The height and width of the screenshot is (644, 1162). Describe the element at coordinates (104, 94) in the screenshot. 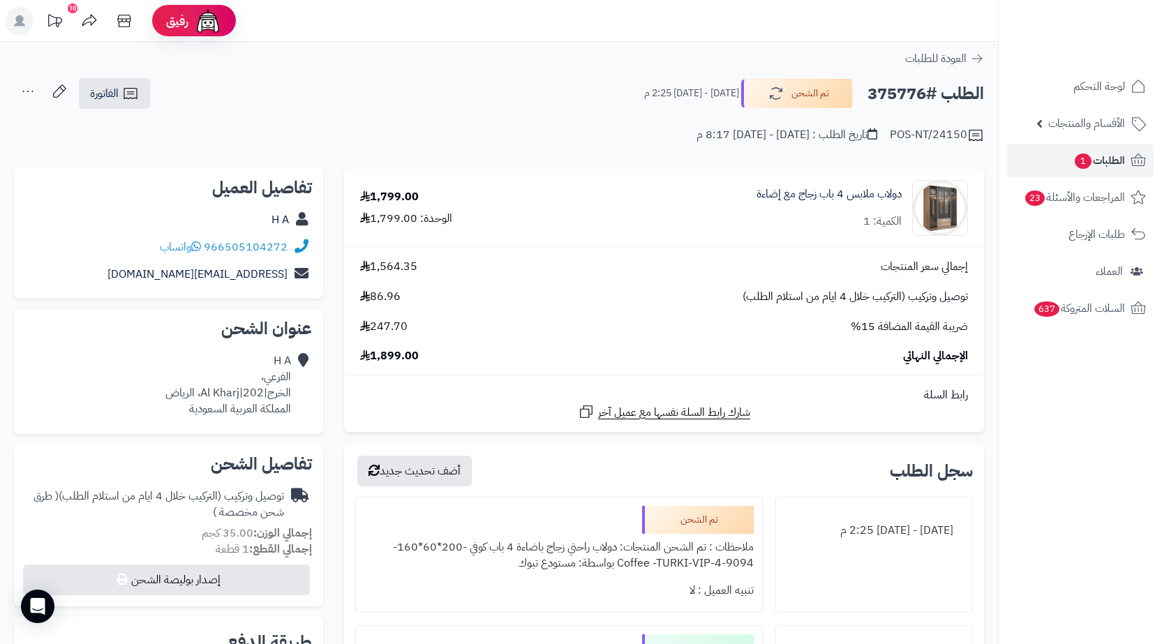

I see `span: الفاتورة` at that location.